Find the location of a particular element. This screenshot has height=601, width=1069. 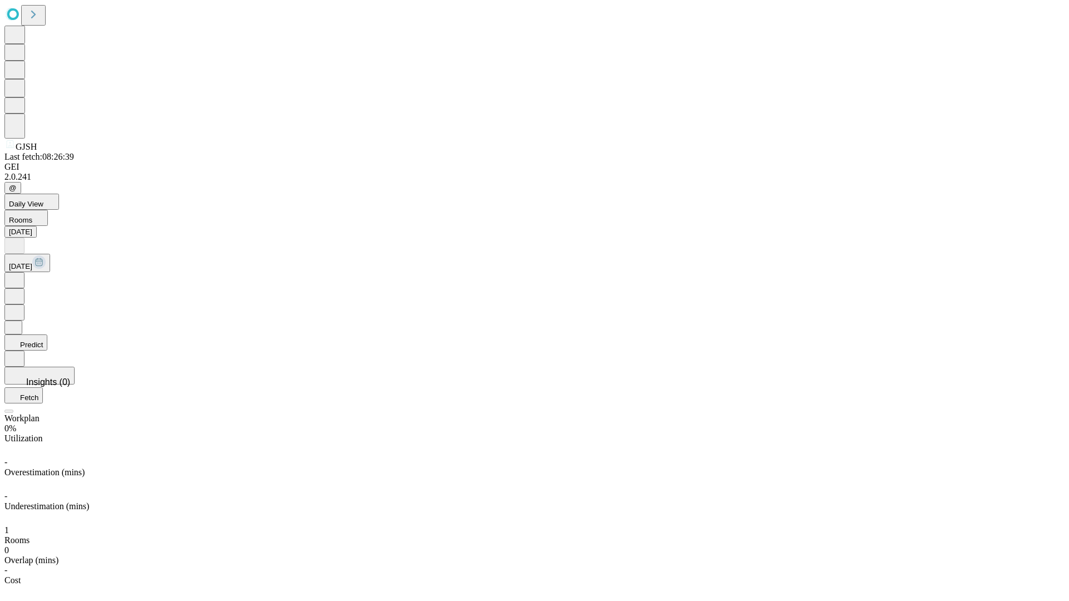

span: Daily View is located at coordinates (26, 204).